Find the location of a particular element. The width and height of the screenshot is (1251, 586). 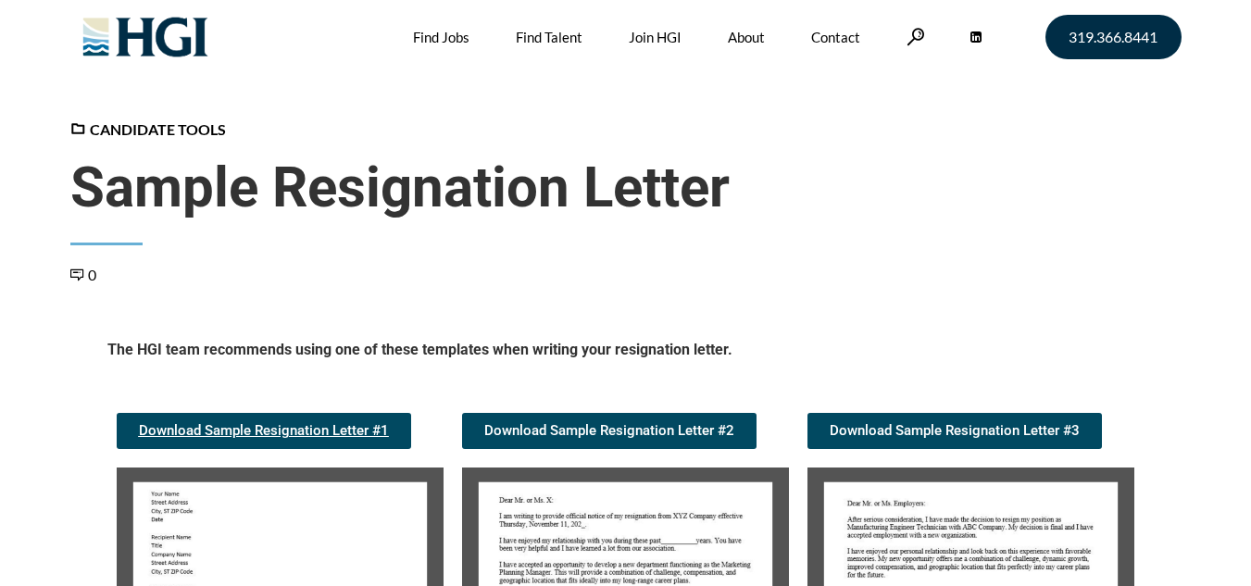

a: 319.366.8441 is located at coordinates (1113, 37).